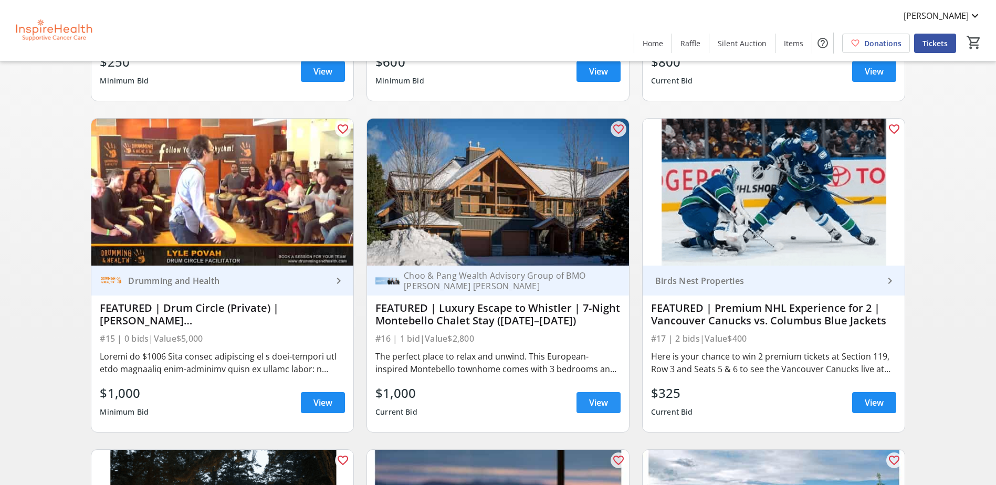 The width and height of the screenshot is (996, 485). I want to click on img: FEATURED | Luxury Escape to Whistler | 7-Night Montebello Chalet Stay (Nov 14–20, 2025), so click(498, 192).